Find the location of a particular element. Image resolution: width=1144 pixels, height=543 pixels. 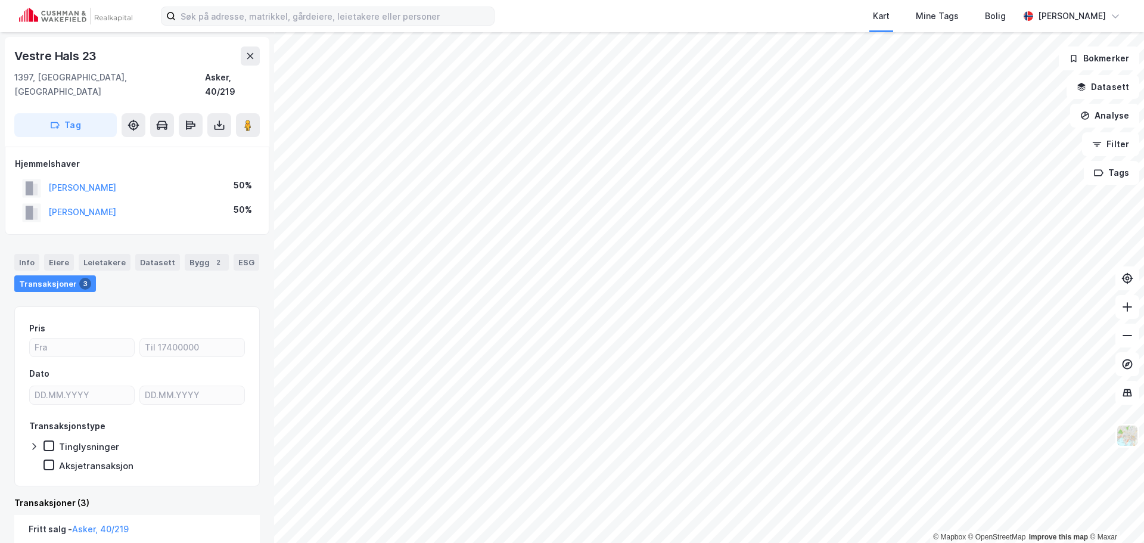

button: Datasett is located at coordinates (1103, 87).